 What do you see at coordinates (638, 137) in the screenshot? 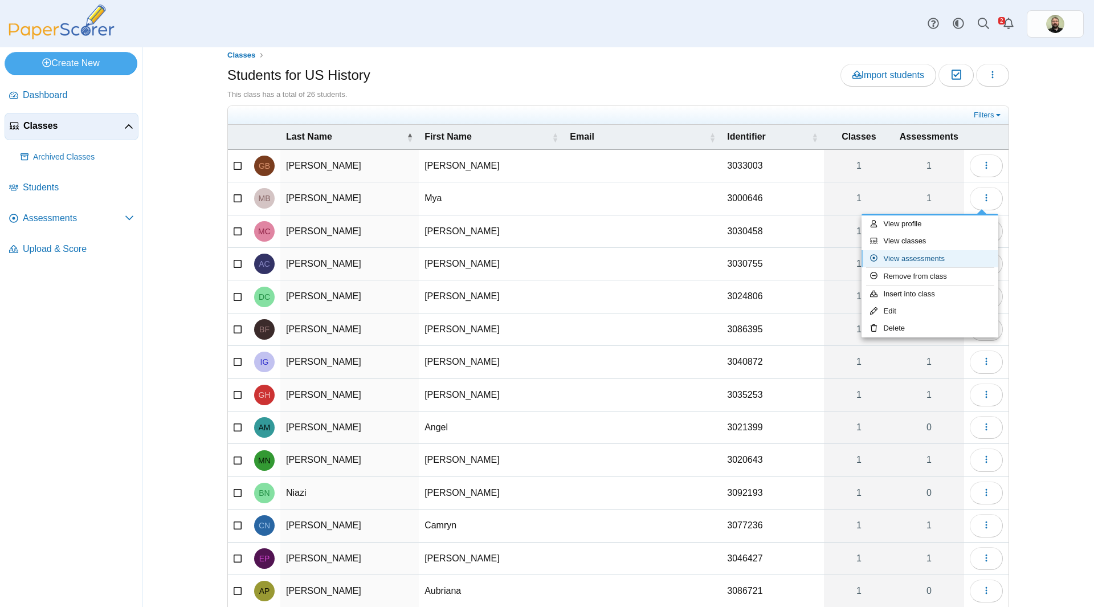
I see `span: Email` at bounding box center [638, 137].